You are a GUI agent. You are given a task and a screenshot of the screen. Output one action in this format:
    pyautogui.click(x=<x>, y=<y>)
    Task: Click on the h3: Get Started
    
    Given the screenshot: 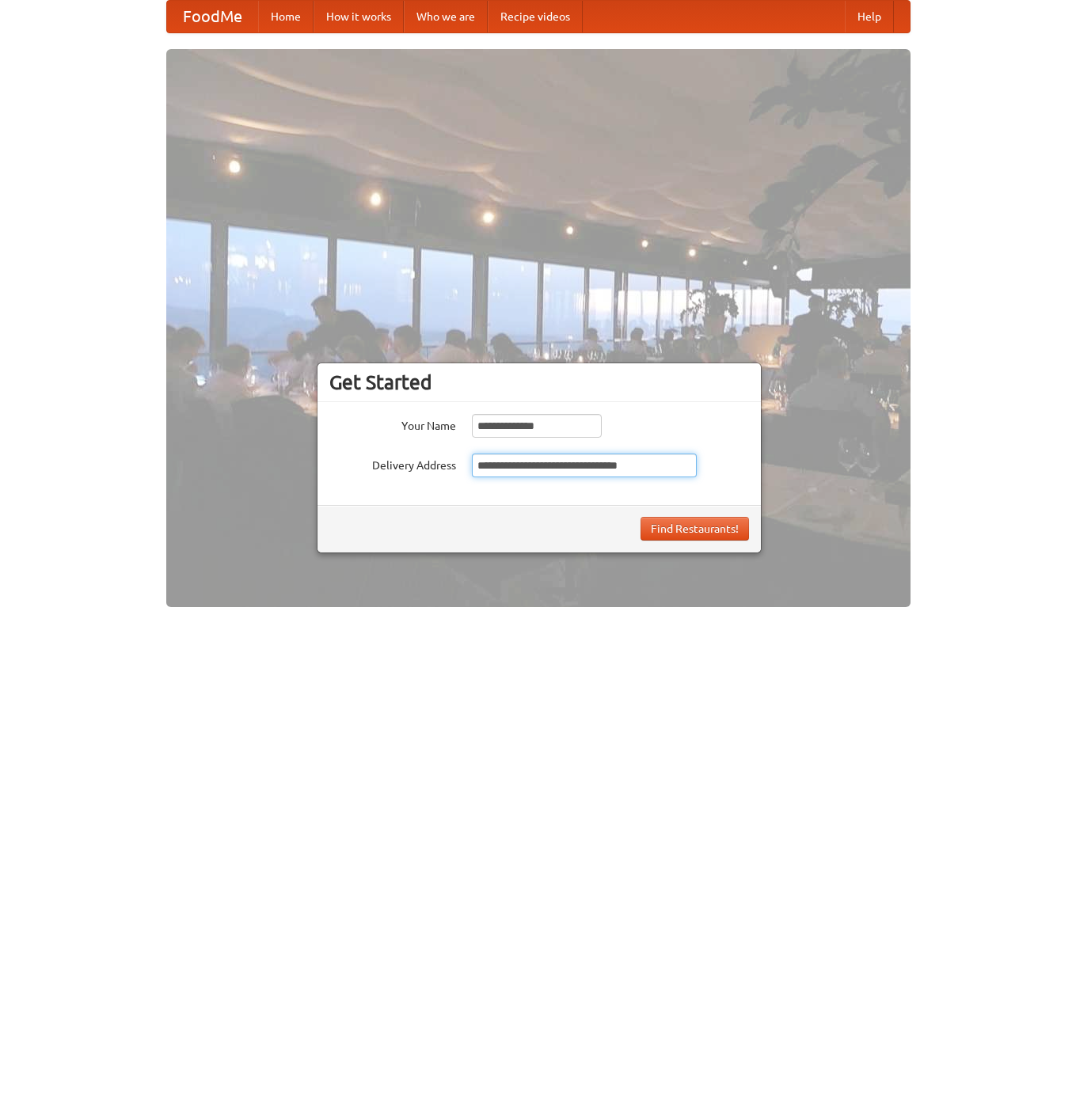 What is the action you would take?
    pyautogui.click(x=539, y=382)
    